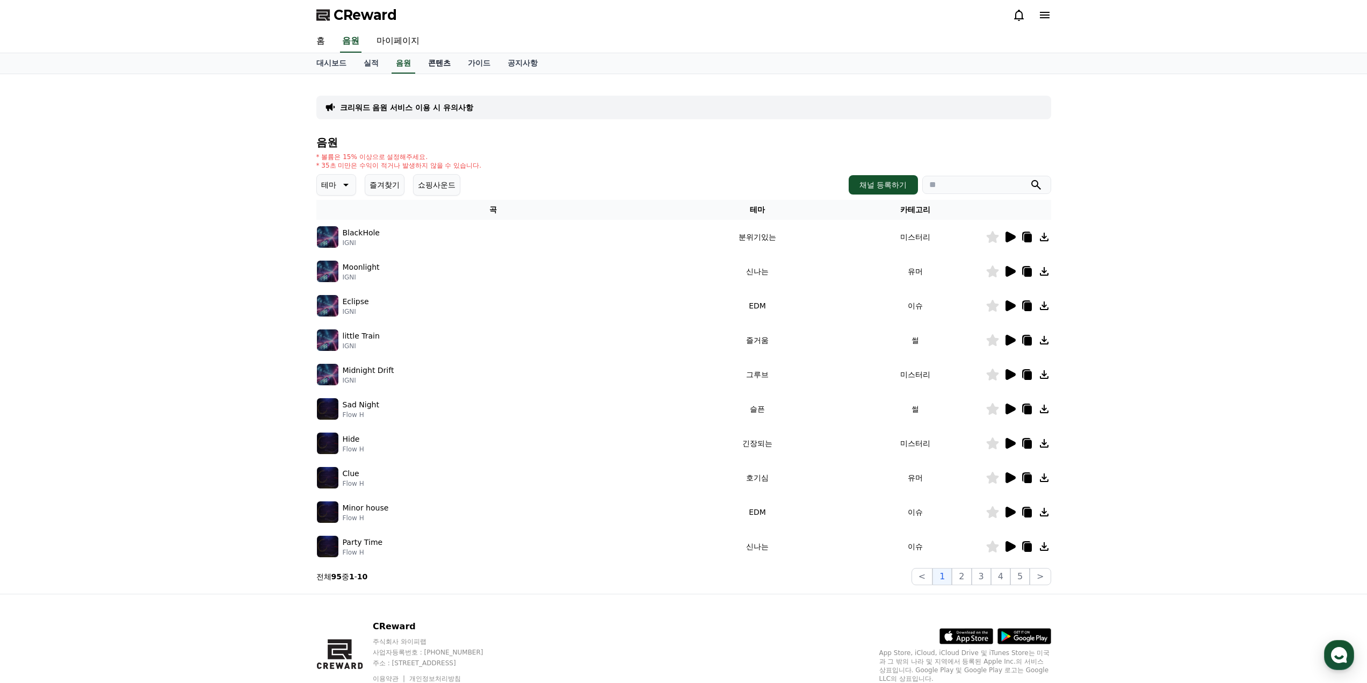  Describe the element at coordinates (352, 576) in the screenshot. I see `strong: 1` at that location.